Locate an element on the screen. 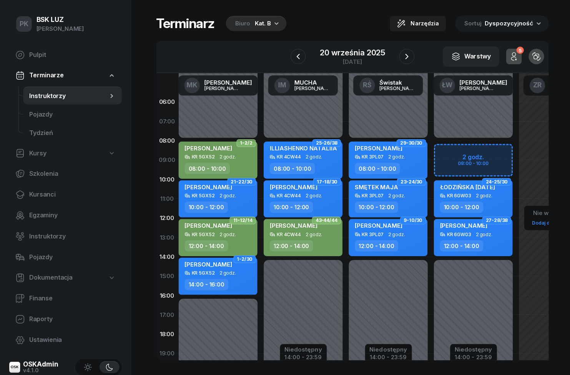 This screenshot has width=570, height=375. div: Kat. B is located at coordinates (261, 23).